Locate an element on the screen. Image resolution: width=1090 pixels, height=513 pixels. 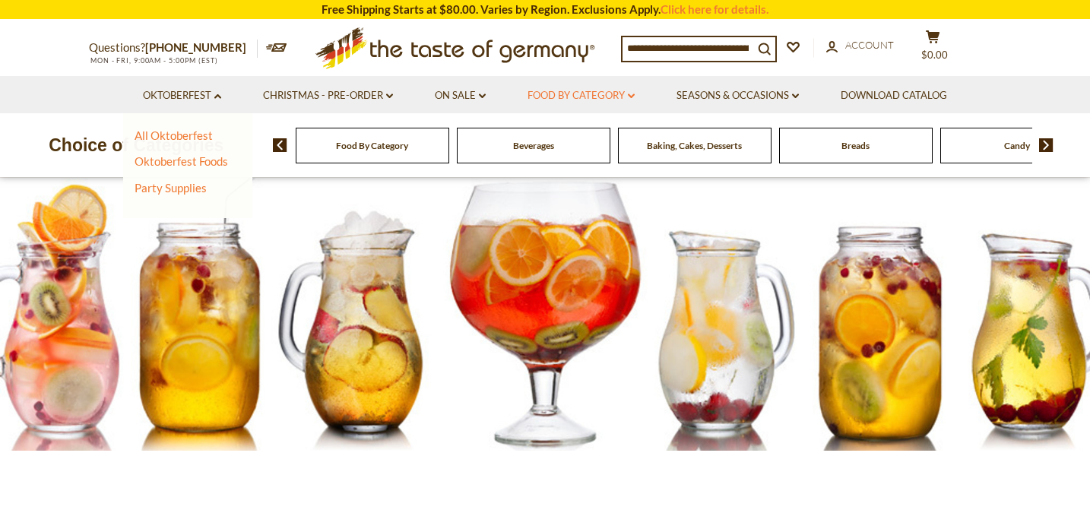
a: Download Catalog is located at coordinates (894, 96).